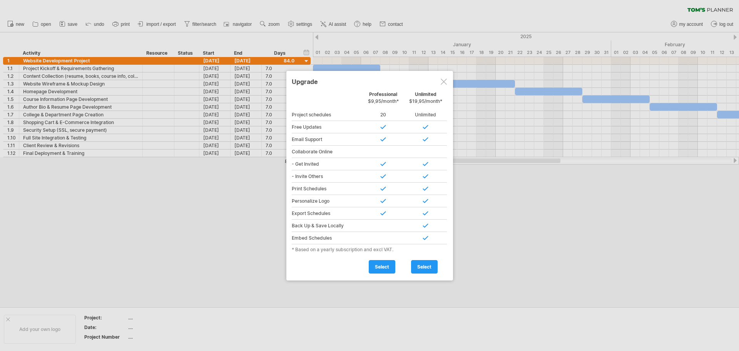  Describe the element at coordinates (327, 226) in the screenshot. I see `div: Back Up & Save Locally` at that location.